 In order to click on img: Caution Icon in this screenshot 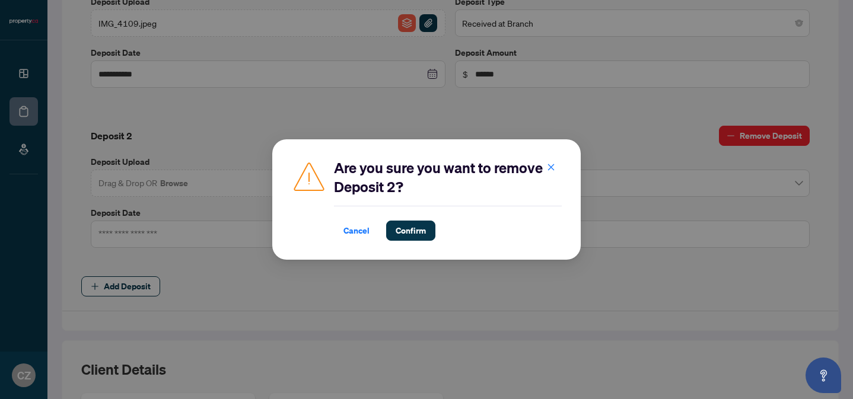, I will do `click(309, 176)`.